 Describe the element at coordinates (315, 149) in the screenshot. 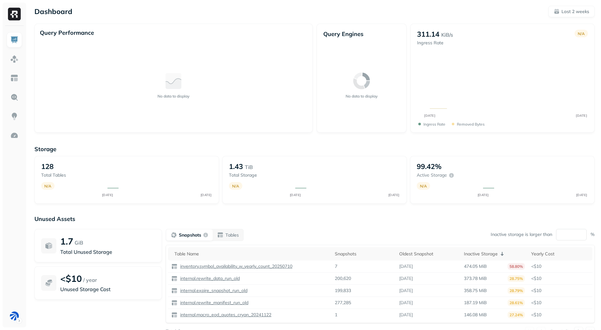

I see `p: Storage` at that location.